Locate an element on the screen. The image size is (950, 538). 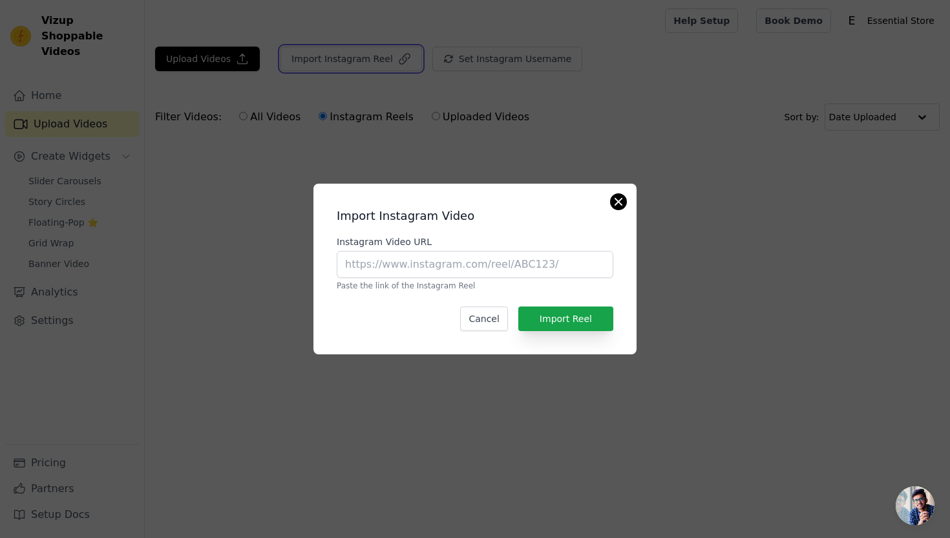
input: https://www.instagram.com/reel/ABC123/ is located at coordinates (475, 264).